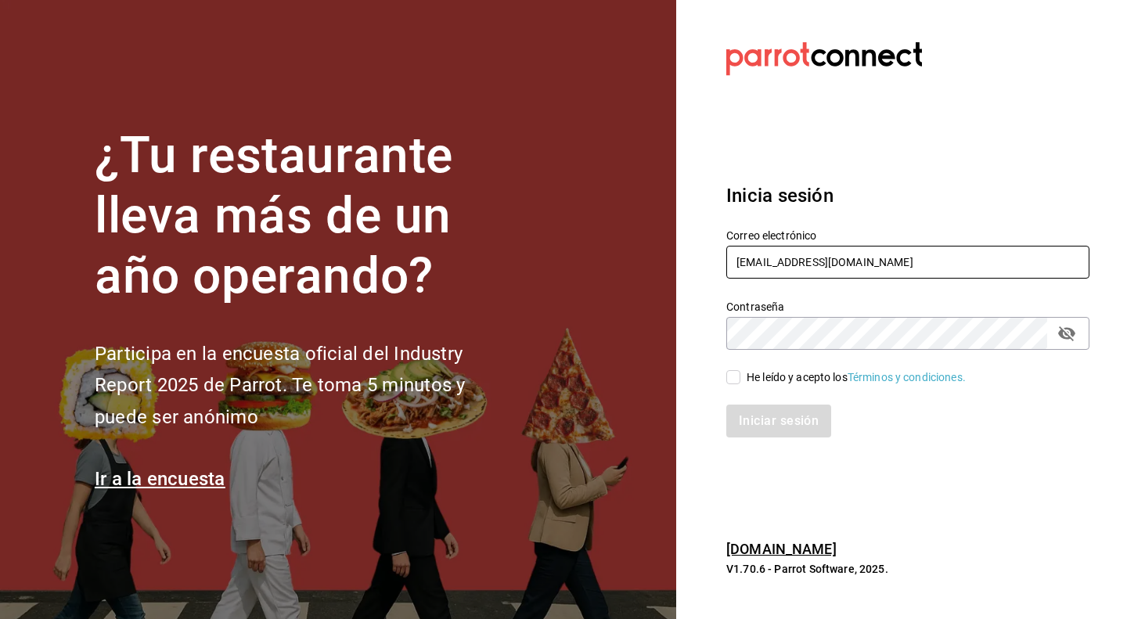  I want to click on div: He leído y acepto los, so click(856, 377).